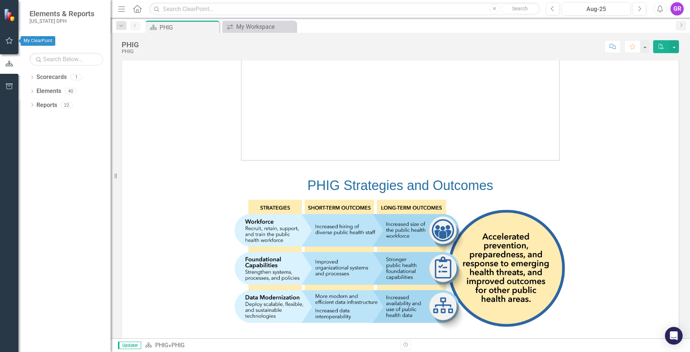  Describe the element at coordinates (76, 77) in the screenshot. I see `div: 1` at that location.